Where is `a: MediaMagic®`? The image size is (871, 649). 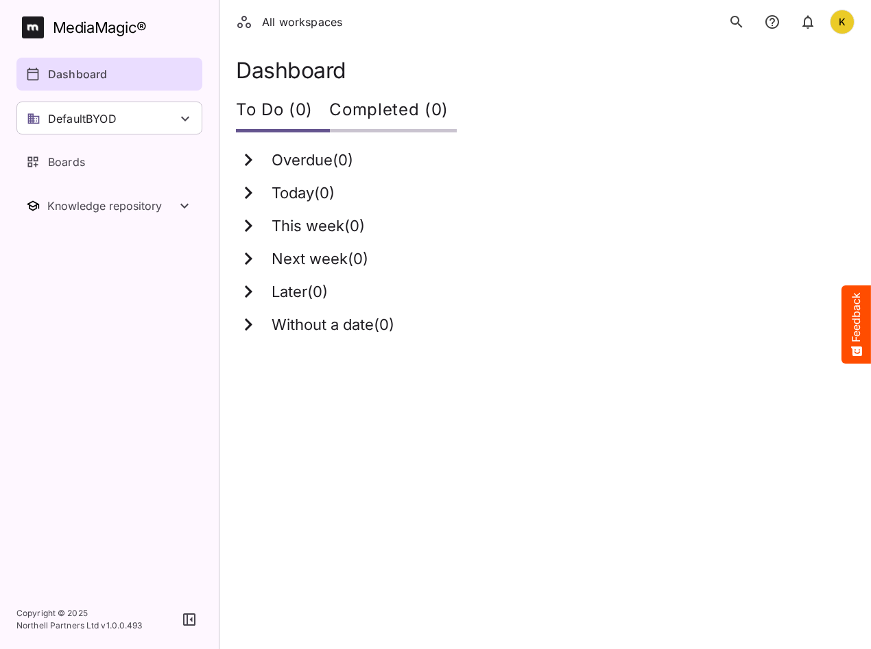 a: MediaMagic® is located at coordinates (112, 27).